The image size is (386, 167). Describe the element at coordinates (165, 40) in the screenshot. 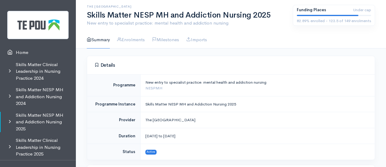

I see `a: Milestones` at that location.